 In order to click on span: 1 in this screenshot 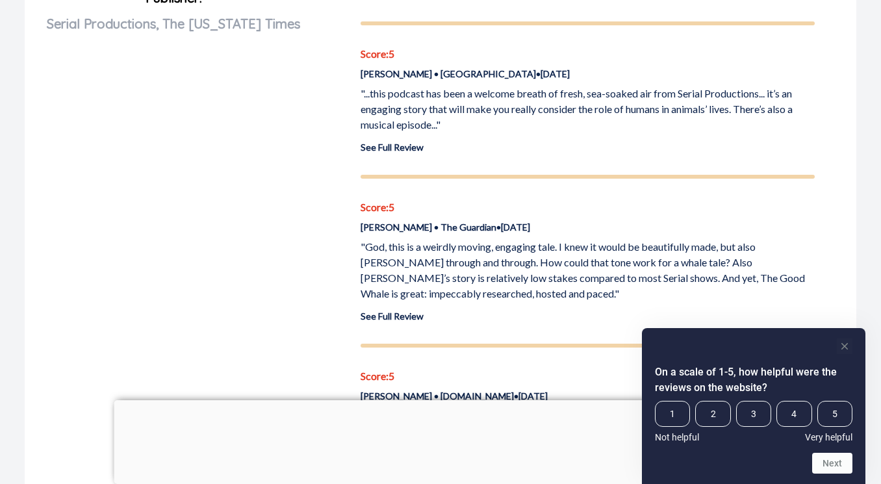, I will do `click(672, 414)`.